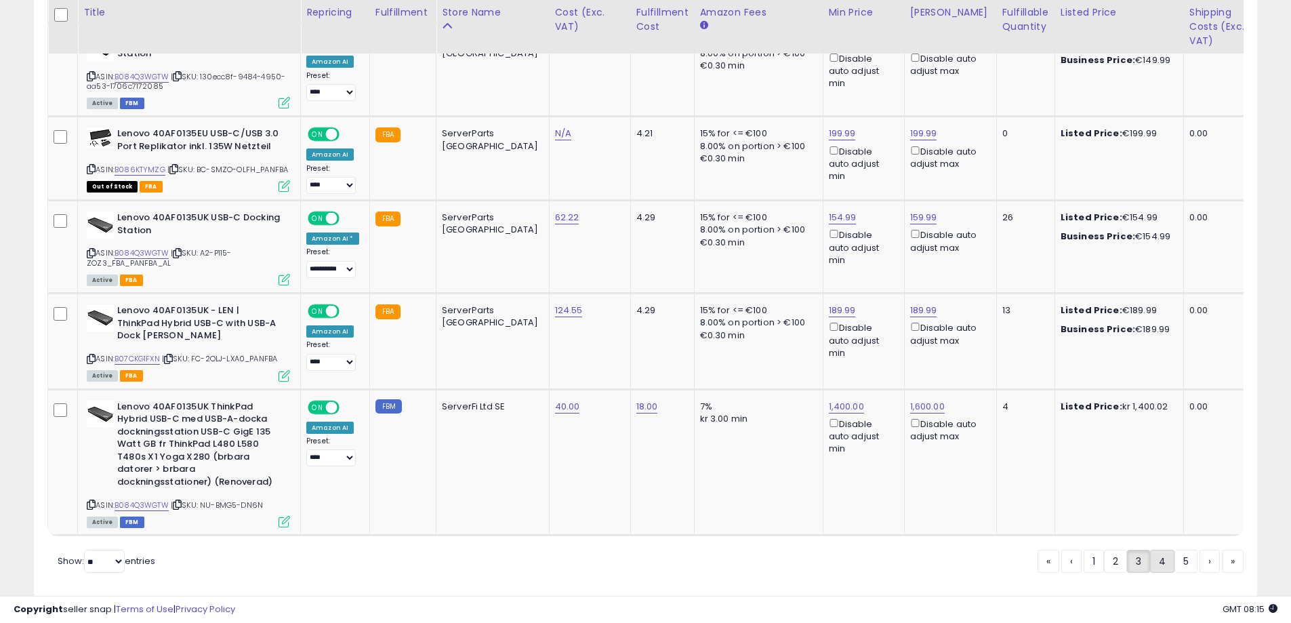 This screenshot has height=623, width=1291. I want to click on div: Store Name, so click(493, 12).